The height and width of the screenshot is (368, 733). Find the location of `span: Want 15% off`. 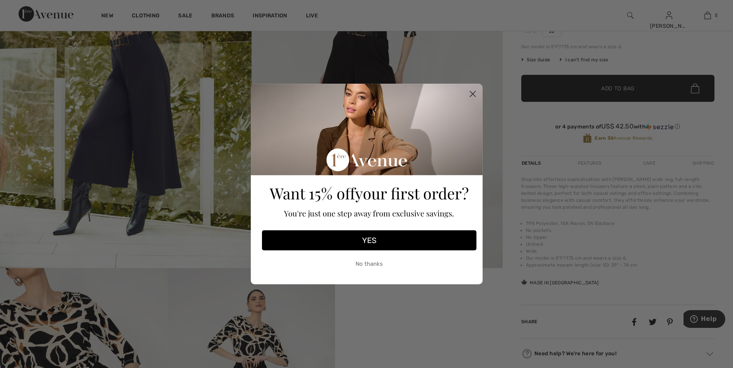

span: Want 15% off is located at coordinates (312, 193).